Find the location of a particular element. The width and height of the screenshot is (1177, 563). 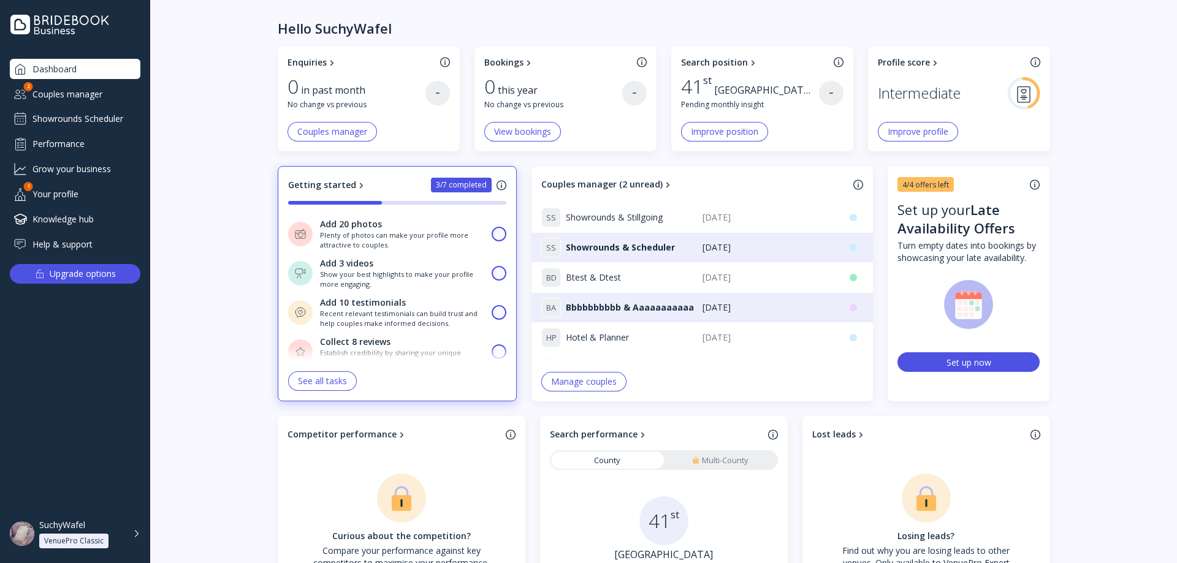

div: Manage couples is located at coordinates (583, 382).